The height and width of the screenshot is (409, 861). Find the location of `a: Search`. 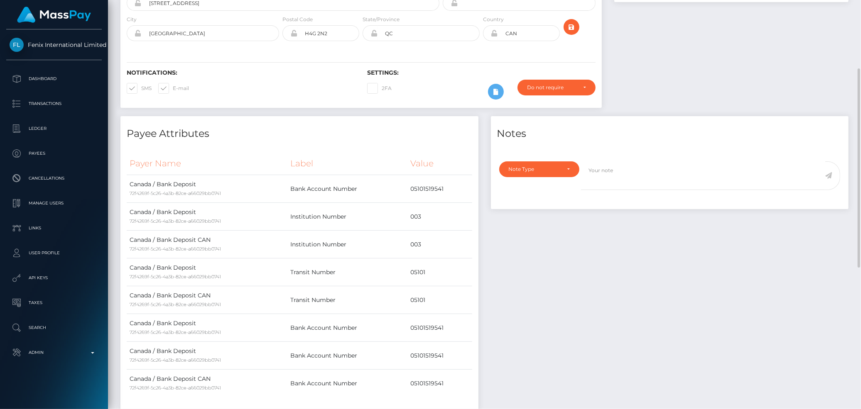

a: Search is located at coordinates (54, 328).